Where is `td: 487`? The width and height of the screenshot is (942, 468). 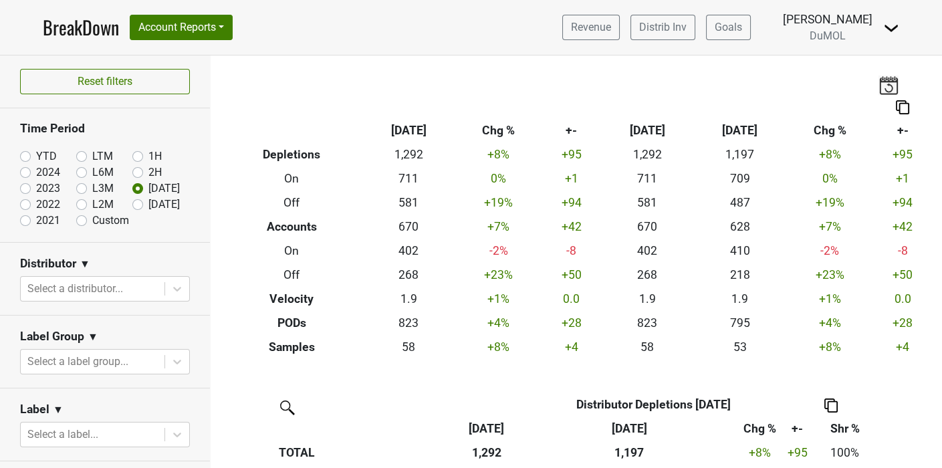 td: 487 is located at coordinates (740, 203).